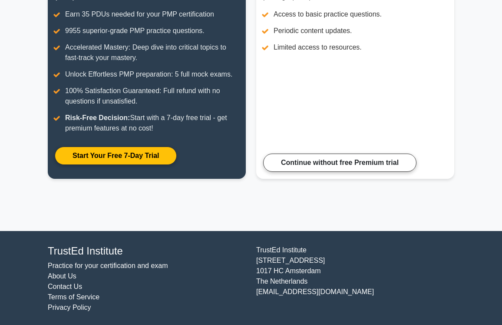 This screenshot has height=325, width=502. Describe the element at coordinates (108, 265) in the screenshot. I see `a: Practice for your certification and exam` at that location.